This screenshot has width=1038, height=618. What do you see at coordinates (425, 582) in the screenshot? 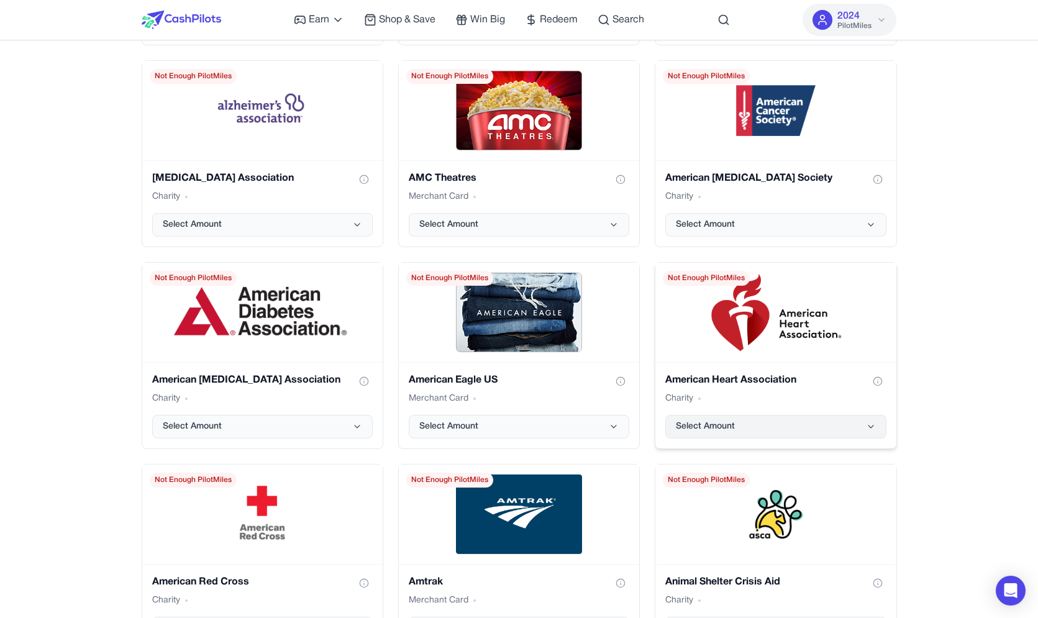
I see `h3: Amtrak` at bounding box center [425, 582].